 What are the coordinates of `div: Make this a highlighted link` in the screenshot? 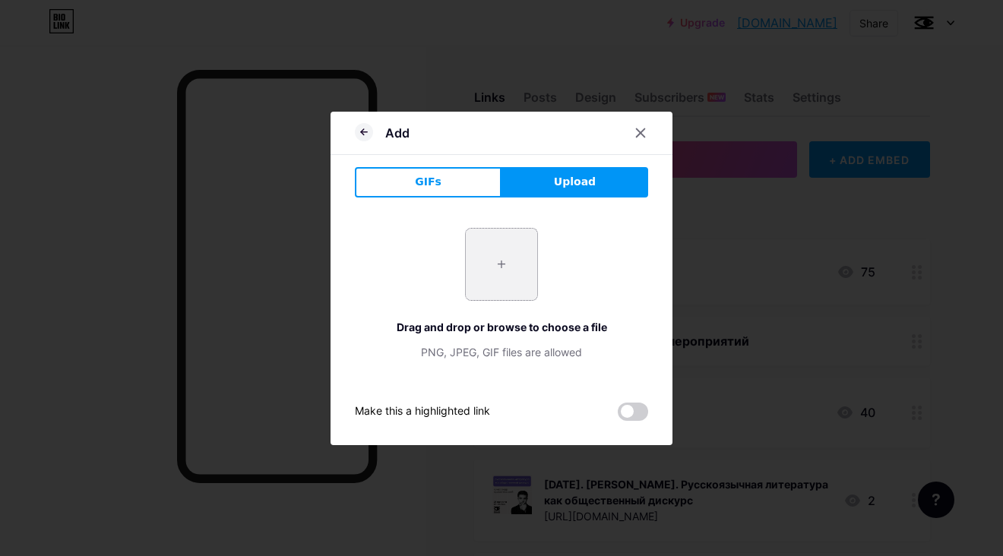 It's located at (423, 412).